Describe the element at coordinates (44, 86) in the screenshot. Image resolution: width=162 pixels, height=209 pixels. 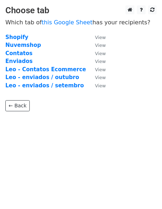
I see `strong: Leo - enviados / setembro` at that location.